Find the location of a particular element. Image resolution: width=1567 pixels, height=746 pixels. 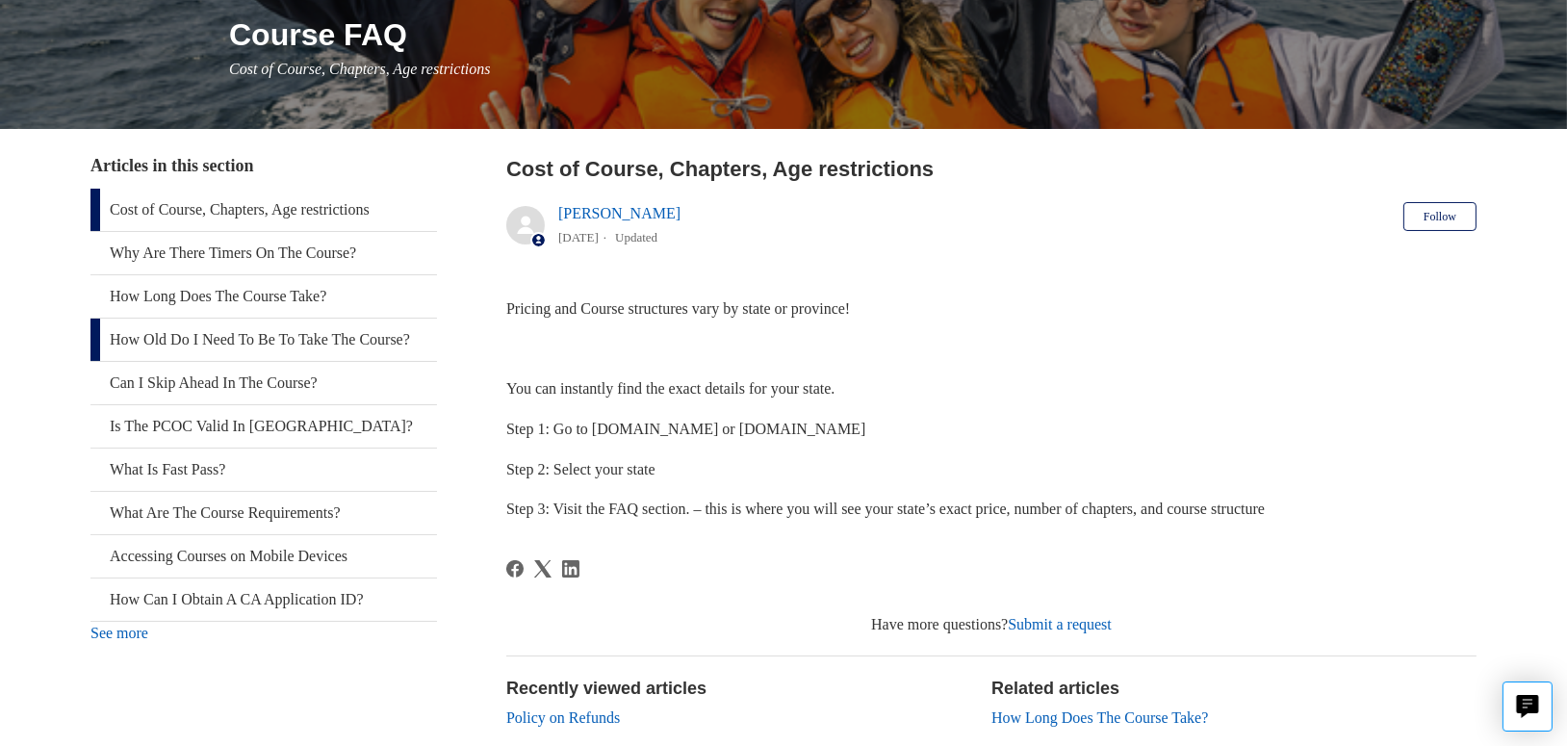

span: You can instantly find the exact details for your state. is located at coordinates (670, 388).